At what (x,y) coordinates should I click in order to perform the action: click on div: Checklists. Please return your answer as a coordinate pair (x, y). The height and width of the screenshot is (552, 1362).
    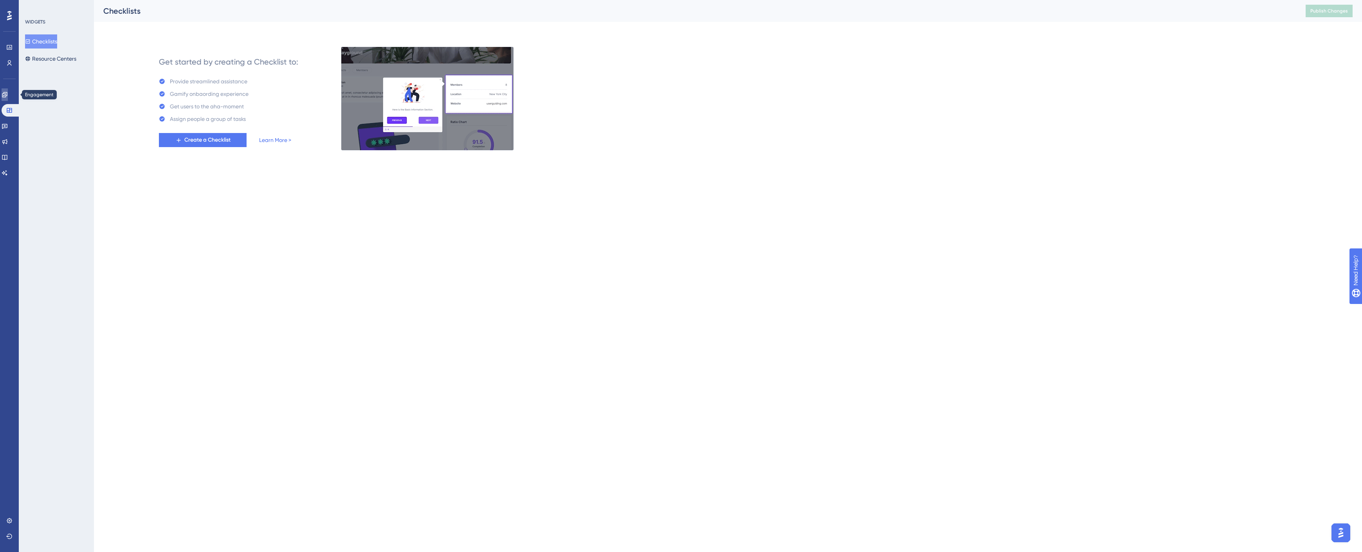
    Looking at the image, I should click on (695, 11).